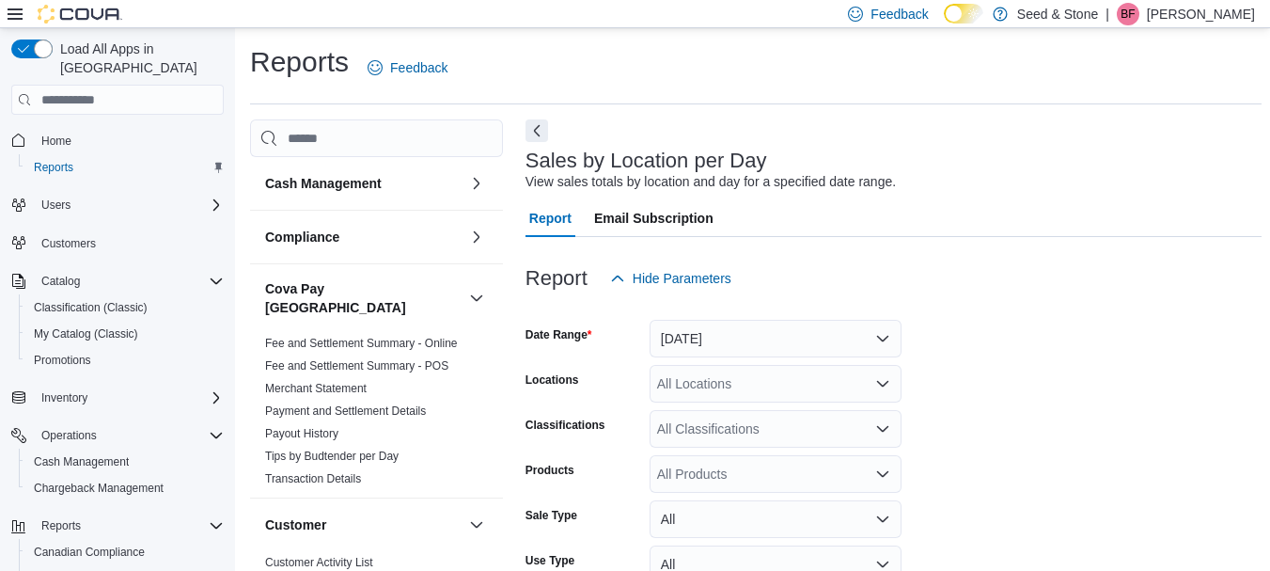 This screenshot has height=571, width=1270. Describe the element at coordinates (316, 388) in the screenshot. I see `a: Merchant Statement` at that location.